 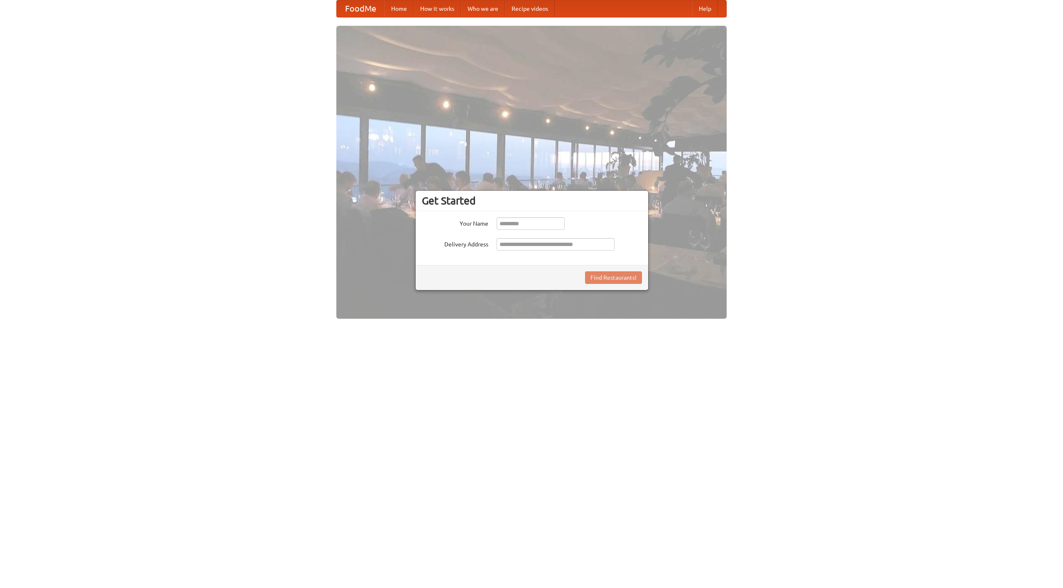 I want to click on a: How it works, so click(x=437, y=9).